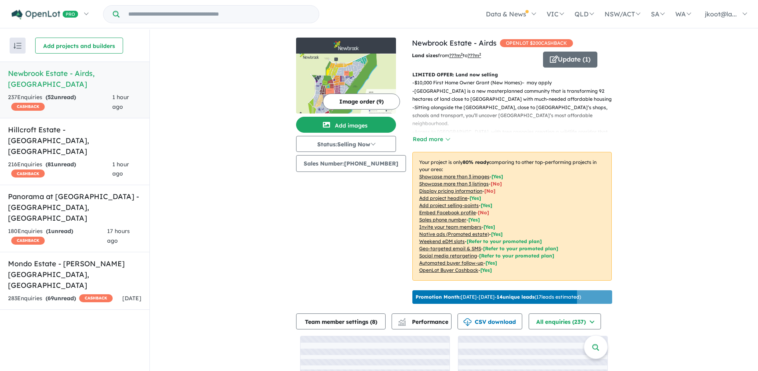 The height and width of the screenshot is (371, 758). Describe the element at coordinates (456, 55) in the screenshot. I see `u: ??? m` at that location.